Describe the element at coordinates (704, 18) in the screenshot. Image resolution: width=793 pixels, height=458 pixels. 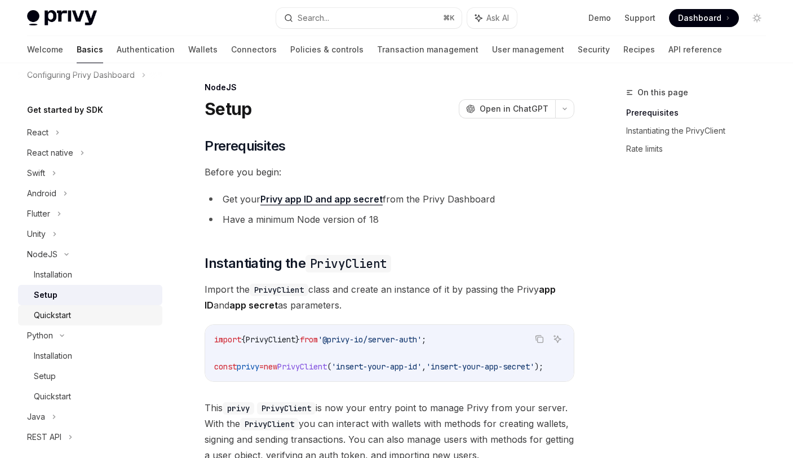
I see `a: Dashboard` at that location.